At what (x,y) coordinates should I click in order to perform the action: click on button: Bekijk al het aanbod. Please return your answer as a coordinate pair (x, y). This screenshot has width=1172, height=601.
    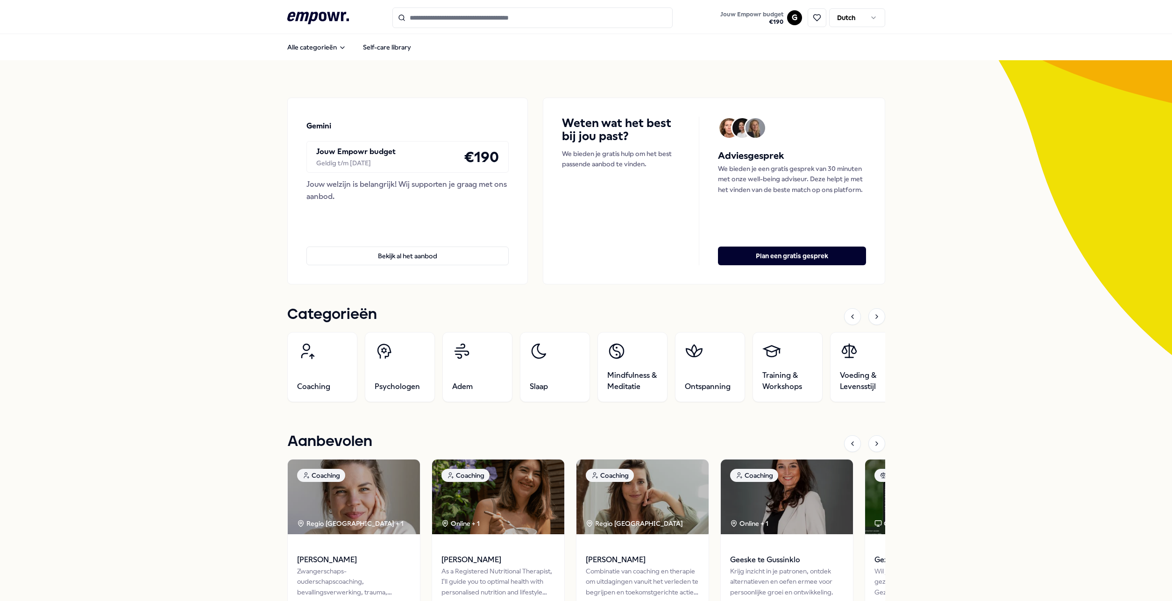
    Looking at the image, I should click on (408, 256).